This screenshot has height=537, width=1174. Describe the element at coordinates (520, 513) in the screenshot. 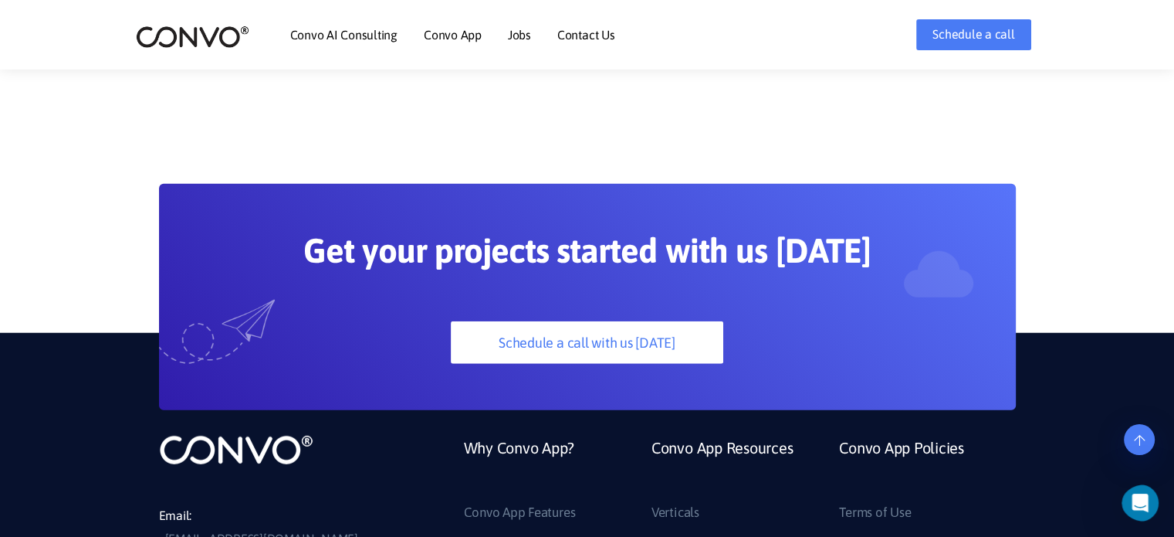

I see `a: Convo App Features` at that location.